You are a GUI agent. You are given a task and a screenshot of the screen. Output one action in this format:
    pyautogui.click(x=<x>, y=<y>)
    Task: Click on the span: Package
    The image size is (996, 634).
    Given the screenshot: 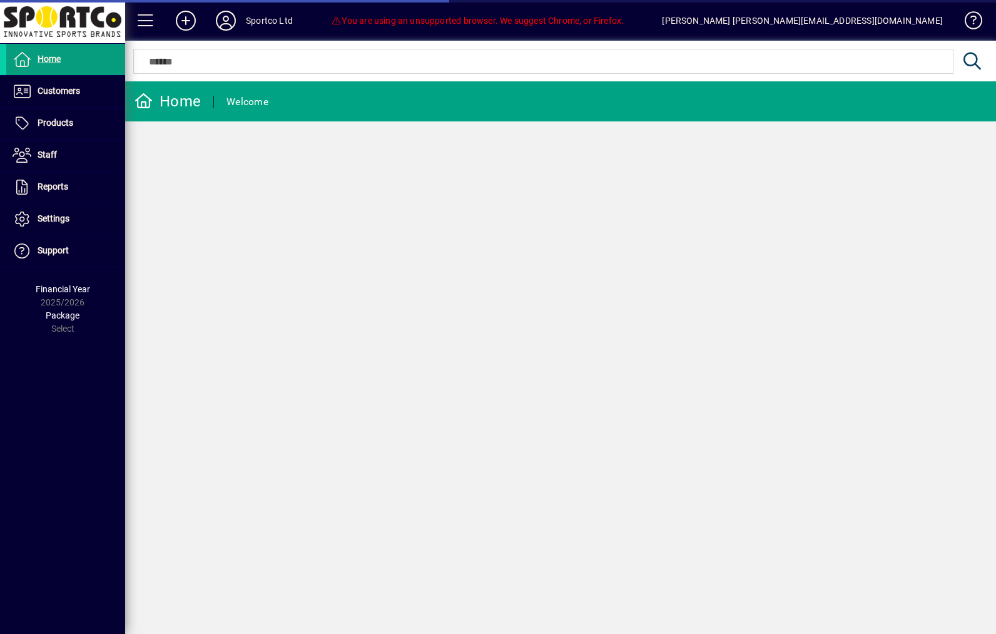 What is the action you would take?
    pyautogui.click(x=63, y=315)
    